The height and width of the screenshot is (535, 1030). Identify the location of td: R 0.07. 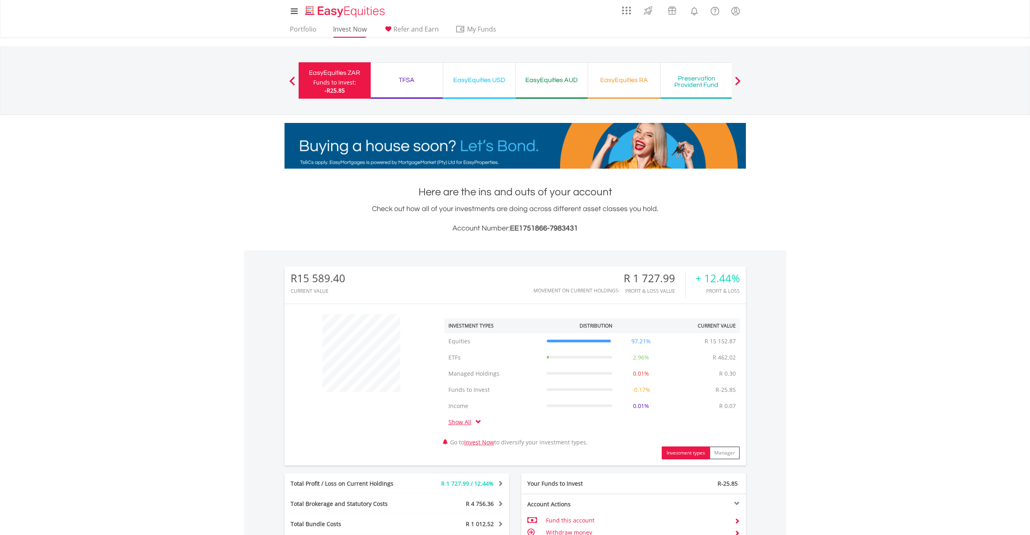
(727, 406).